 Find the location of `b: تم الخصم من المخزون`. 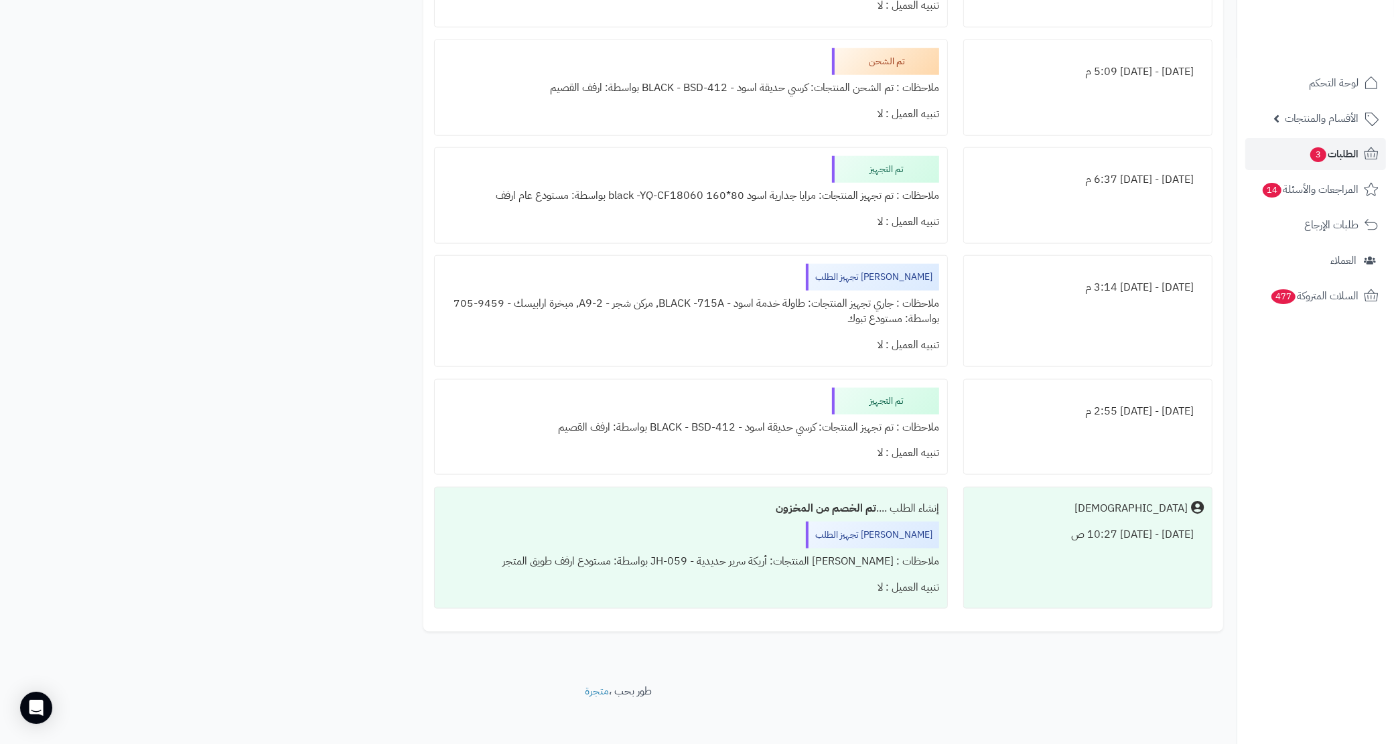

b: تم الخصم من المخزون is located at coordinates (826, 508).